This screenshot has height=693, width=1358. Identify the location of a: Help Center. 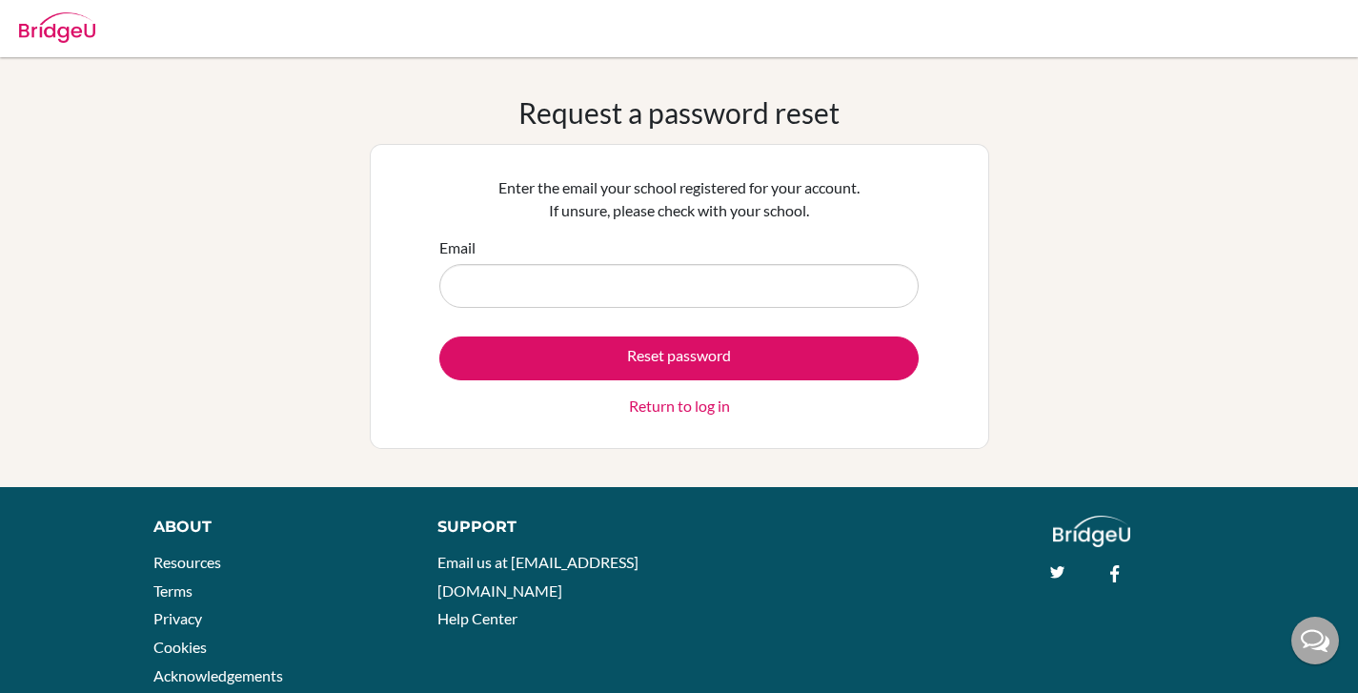
(478, 618).